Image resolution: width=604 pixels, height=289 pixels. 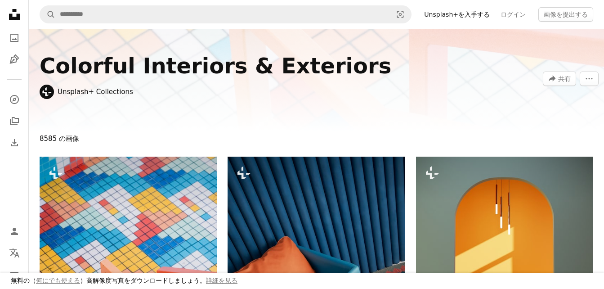 What do you see at coordinates (14, 99) in the screenshot?
I see `a: 探す` at bounding box center [14, 99].